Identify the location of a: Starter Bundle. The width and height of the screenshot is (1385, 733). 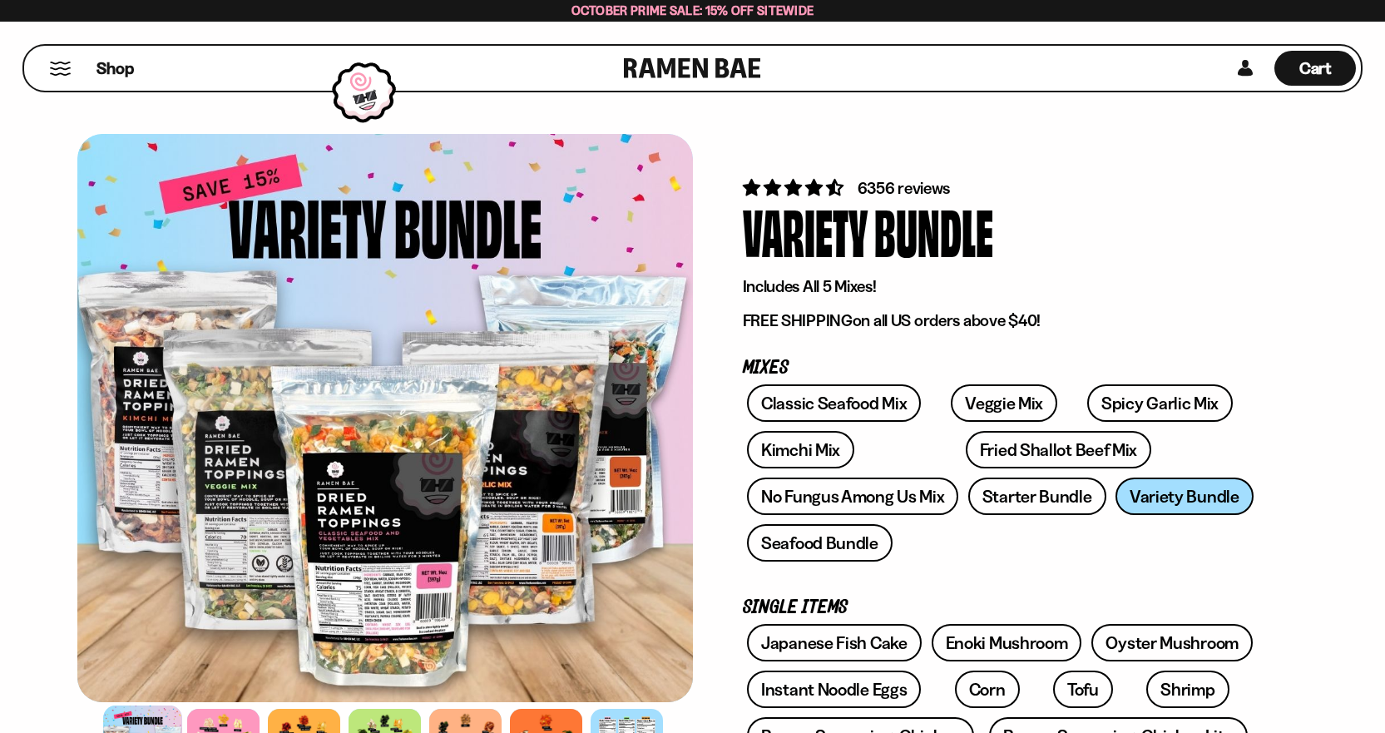
(1037, 496).